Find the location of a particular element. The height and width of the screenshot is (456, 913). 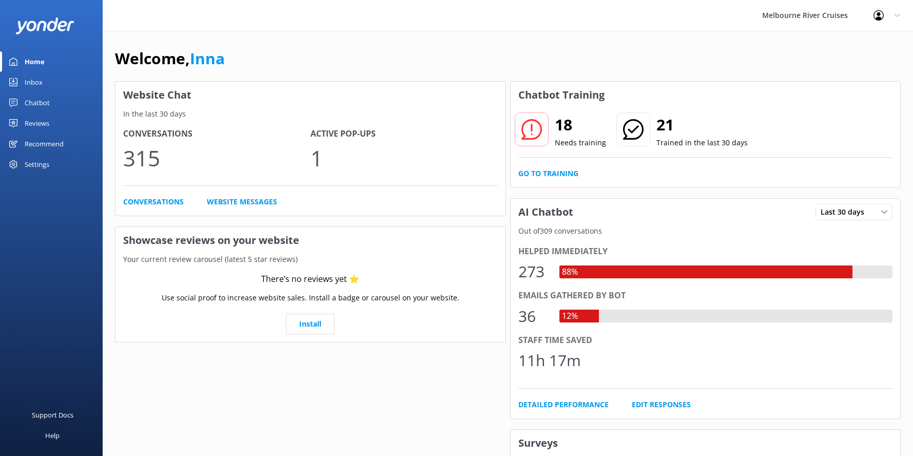

div: Reviews is located at coordinates (37, 123).